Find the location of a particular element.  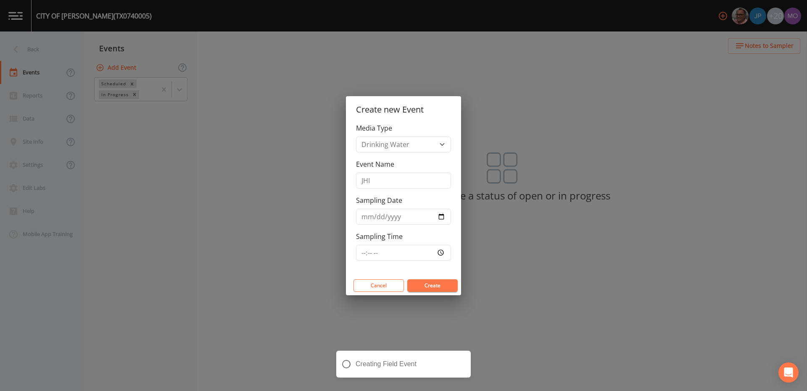

h2: Create new Event is located at coordinates (403, 110).